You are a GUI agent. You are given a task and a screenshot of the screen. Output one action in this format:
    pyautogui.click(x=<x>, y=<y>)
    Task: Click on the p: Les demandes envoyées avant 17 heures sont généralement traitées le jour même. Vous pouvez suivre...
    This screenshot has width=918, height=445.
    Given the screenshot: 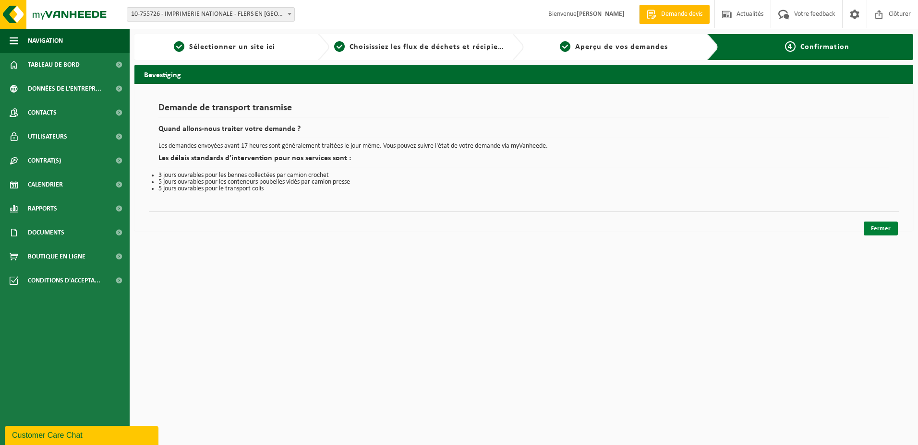 What is the action you would take?
    pyautogui.click(x=524, y=146)
    